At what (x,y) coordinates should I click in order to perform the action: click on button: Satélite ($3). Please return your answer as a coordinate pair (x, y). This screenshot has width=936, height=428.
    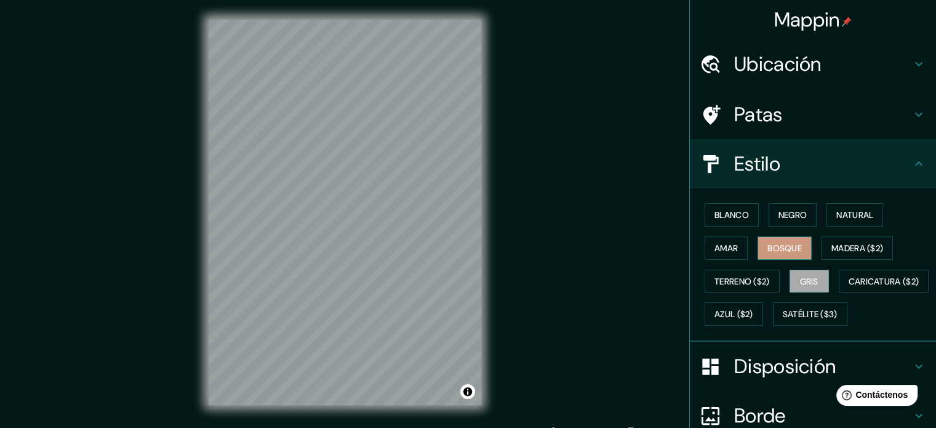
    Looking at the image, I should click on (810, 314).